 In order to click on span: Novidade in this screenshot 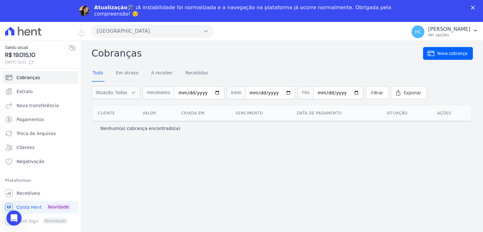, I will do `click(58, 207)`.